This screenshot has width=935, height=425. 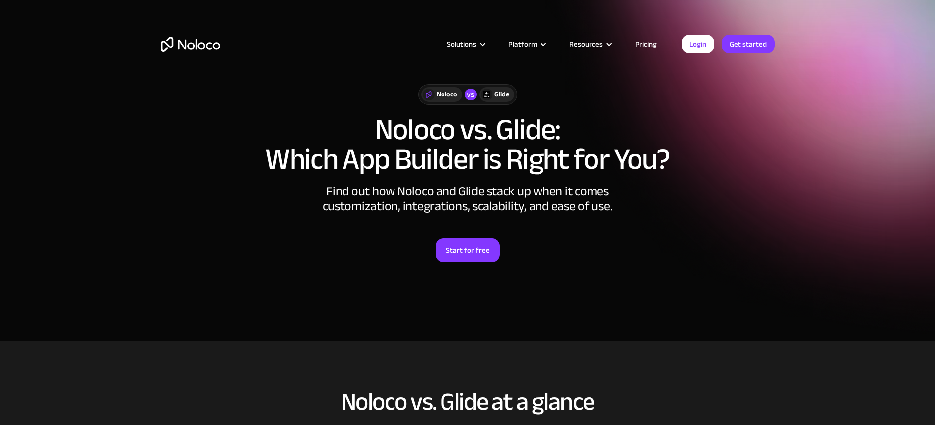 I want to click on div: Glide, so click(x=502, y=95).